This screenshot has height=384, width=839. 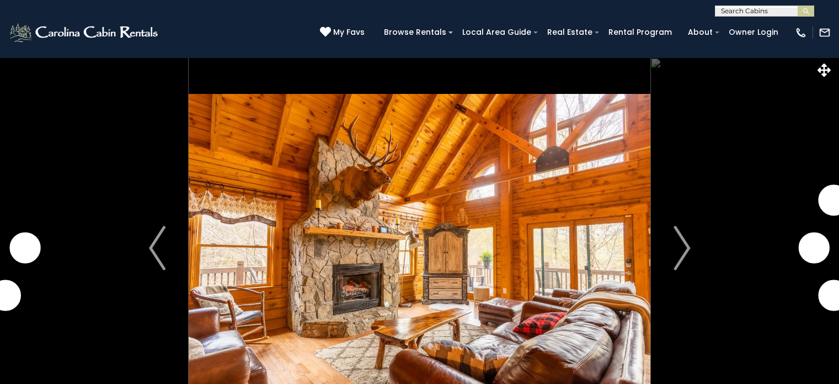 What do you see at coordinates (344, 33) in the screenshot?
I see `a: My Favs` at bounding box center [344, 33].